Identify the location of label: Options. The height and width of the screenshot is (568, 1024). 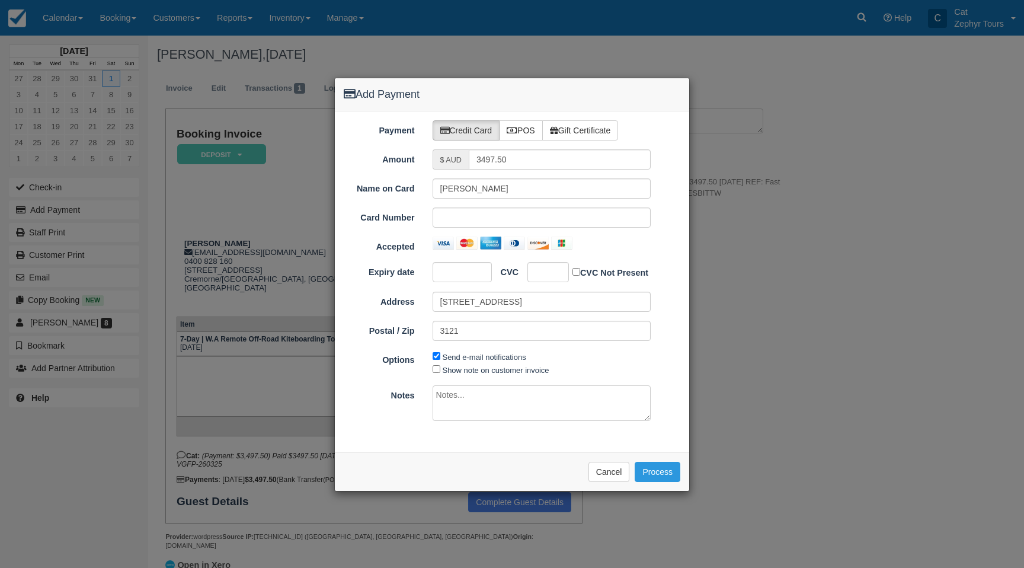
(379, 358).